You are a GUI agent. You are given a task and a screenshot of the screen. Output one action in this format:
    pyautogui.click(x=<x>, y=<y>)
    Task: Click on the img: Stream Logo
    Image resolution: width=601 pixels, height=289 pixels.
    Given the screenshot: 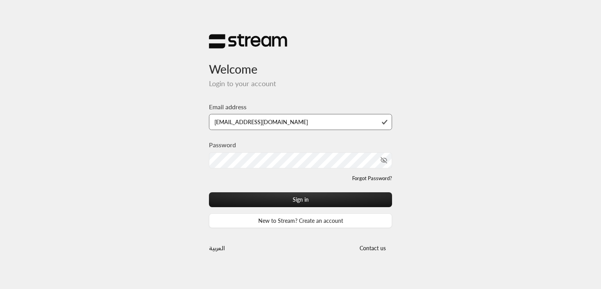 What is the action you would take?
    pyautogui.click(x=248, y=41)
    